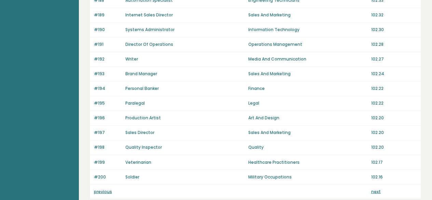  What do you see at coordinates (143, 118) in the screenshot?
I see `a: Production Artist` at bounding box center [143, 118].